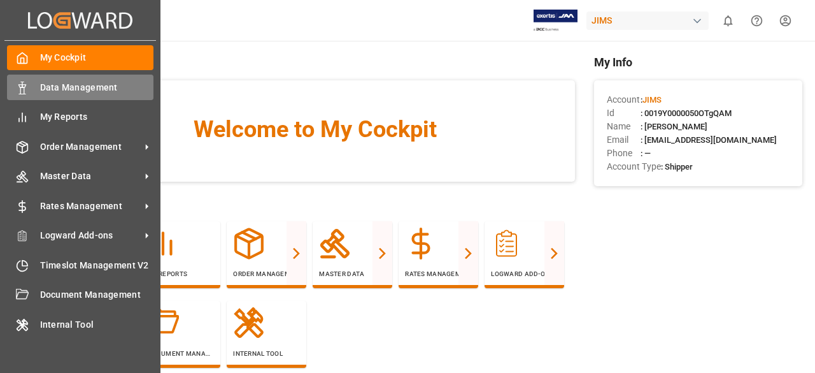 Image resolution: width=815 pixels, height=373 pixels. Describe the element at coordinates (97, 117) in the screenshot. I see `span: My Reports` at that location.